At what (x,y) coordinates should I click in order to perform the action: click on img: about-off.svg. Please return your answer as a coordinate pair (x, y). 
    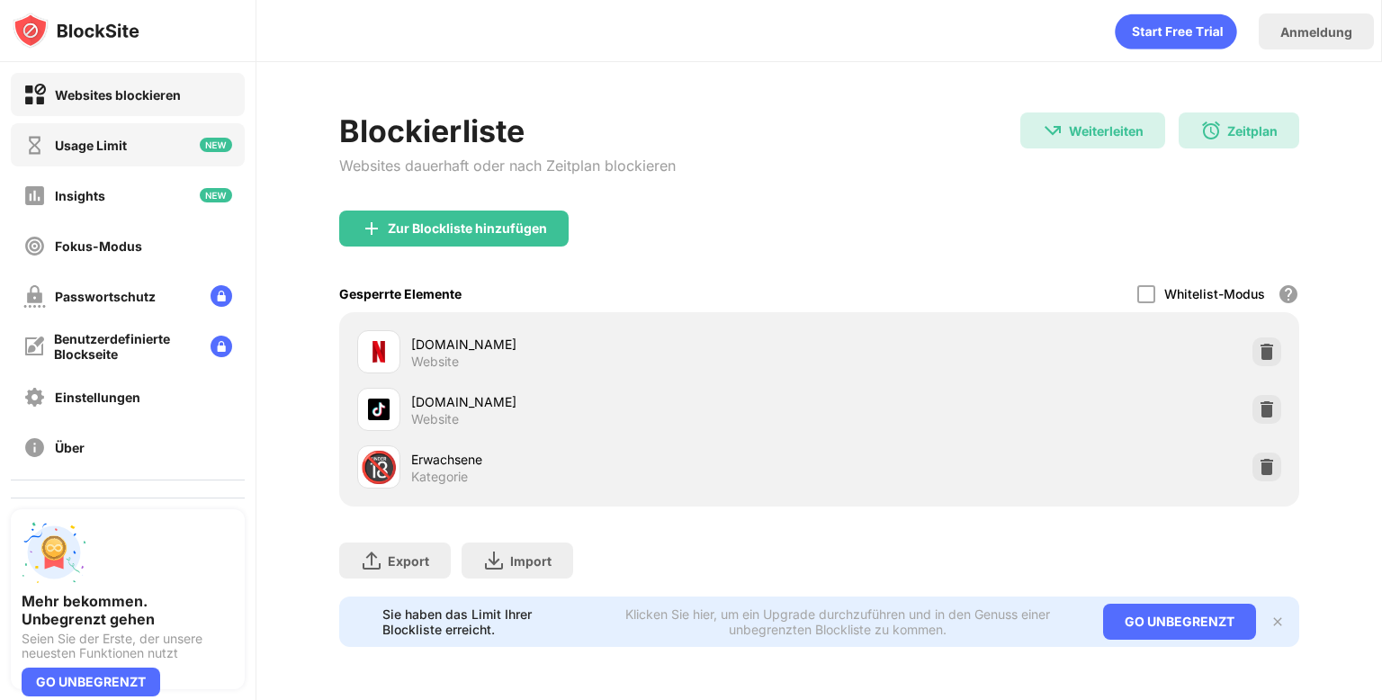
    Looking at the image, I should click on (34, 447).